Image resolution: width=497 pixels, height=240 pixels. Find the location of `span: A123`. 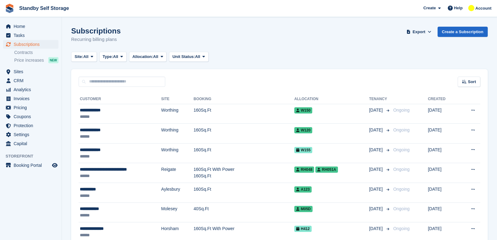

span: A123 is located at coordinates (303, 189).